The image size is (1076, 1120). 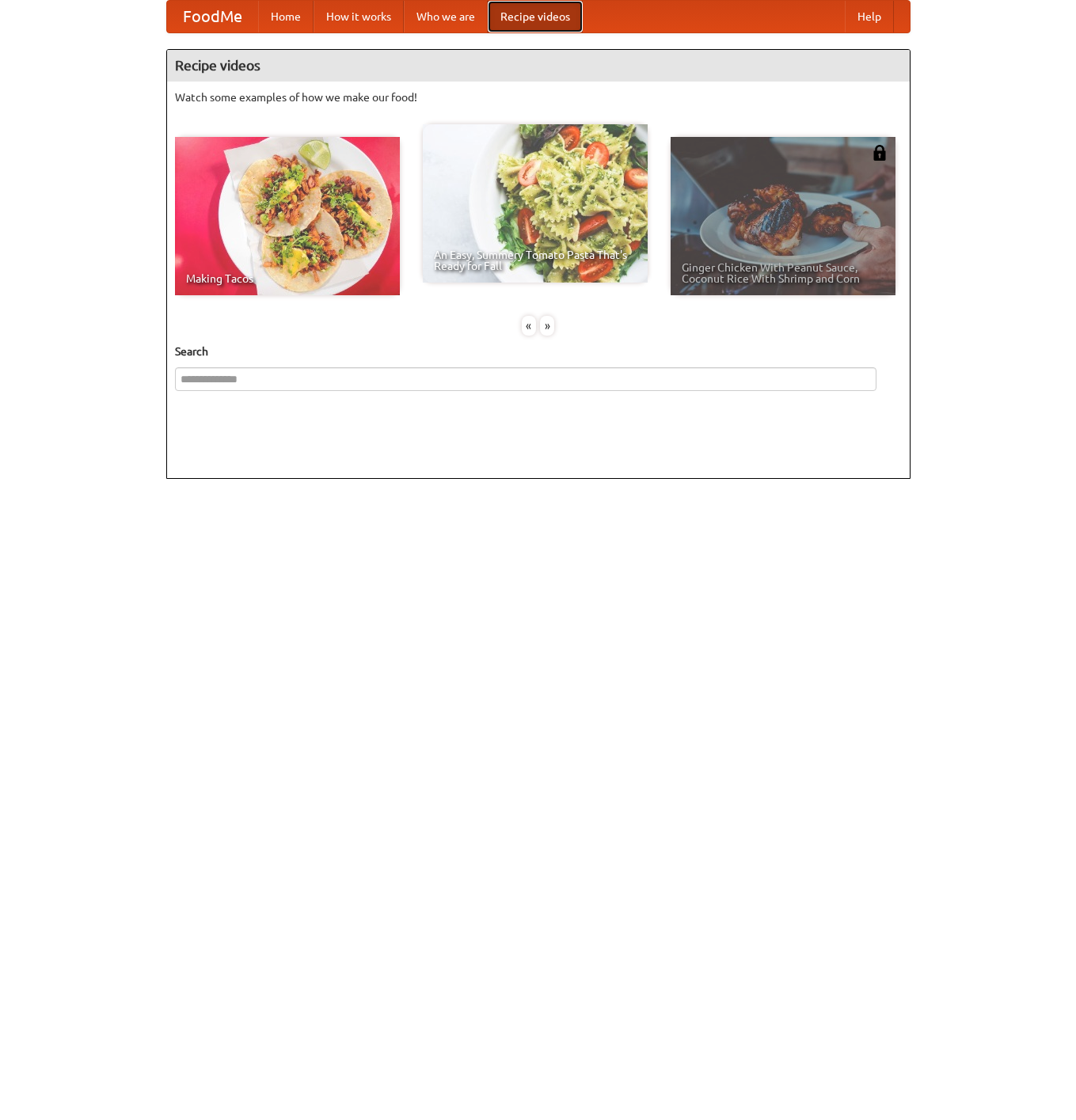 What do you see at coordinates (538, 65) in the screenshot?
I see `h4: Recipe videos` at bounding box center [538, 65].